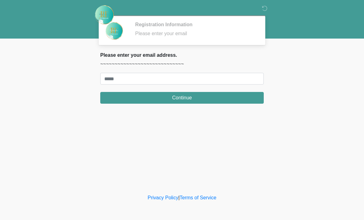  What do you see at coordinates (182, 55) in the screenshot?
I see `h2: Please enter your email address.` at bounding box center [182, 55].